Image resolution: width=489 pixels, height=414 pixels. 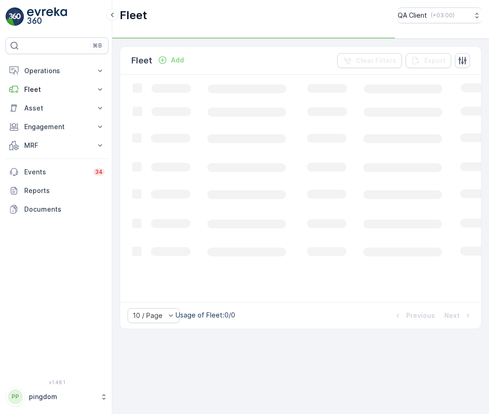 What do you see at coordinates (15, 17) in the screenshot?
I see `img: logo` at bounding box center [15, 17].